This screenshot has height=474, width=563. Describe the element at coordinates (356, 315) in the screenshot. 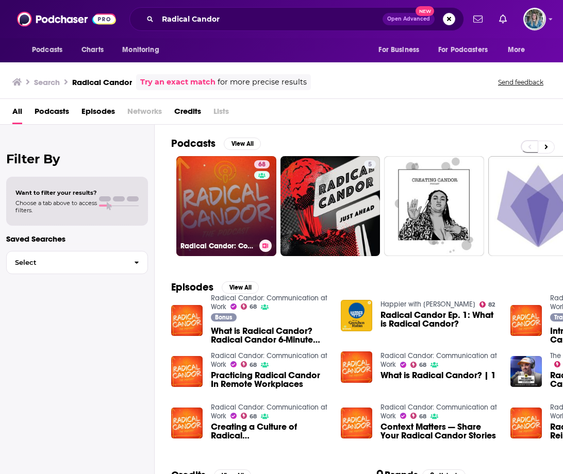

I see `img: Radical Candor Ep. 1: What is Radical Candor?` at that location.